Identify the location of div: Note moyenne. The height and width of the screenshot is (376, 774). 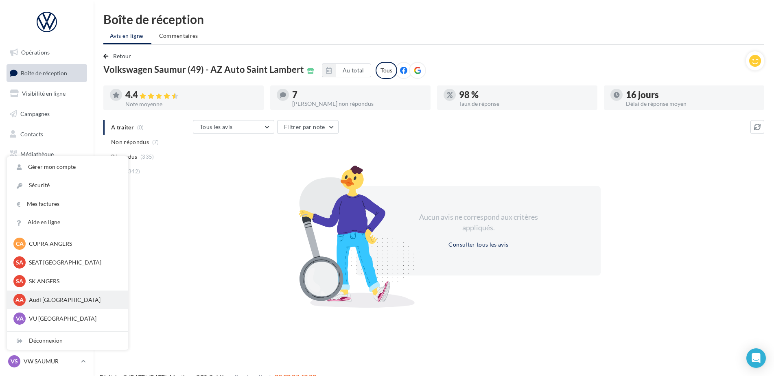
(191, 104).